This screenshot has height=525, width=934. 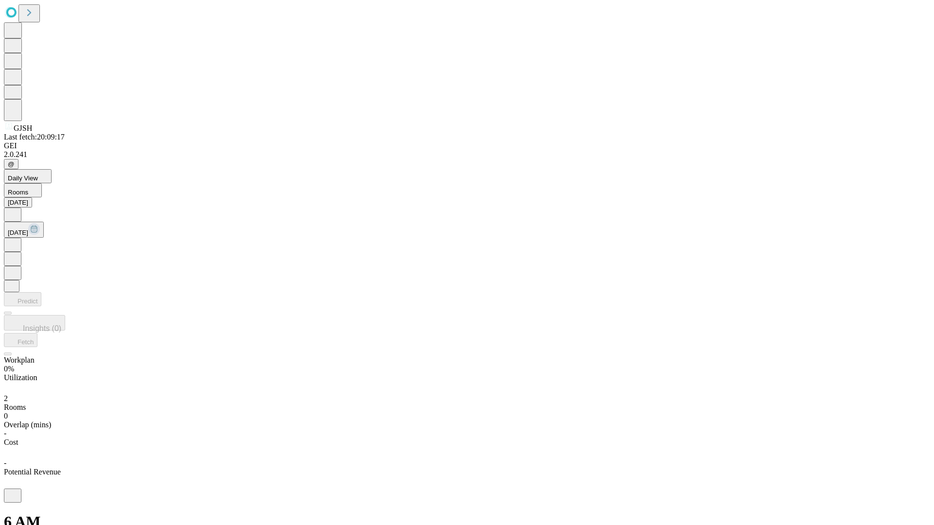 I want to click on span: Workplan, so click(x=19, y=360).